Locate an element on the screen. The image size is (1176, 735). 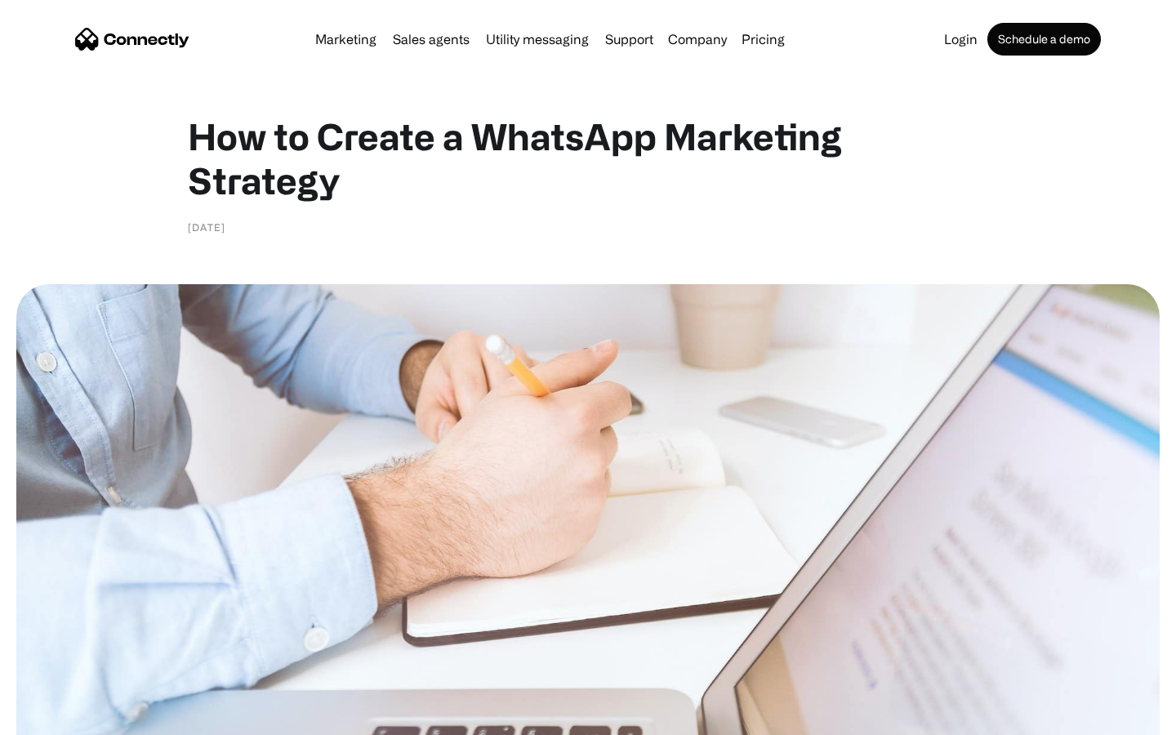
h1: How to Create a WhatsApp Marketing Strategy is located at coordinates (588, 158).